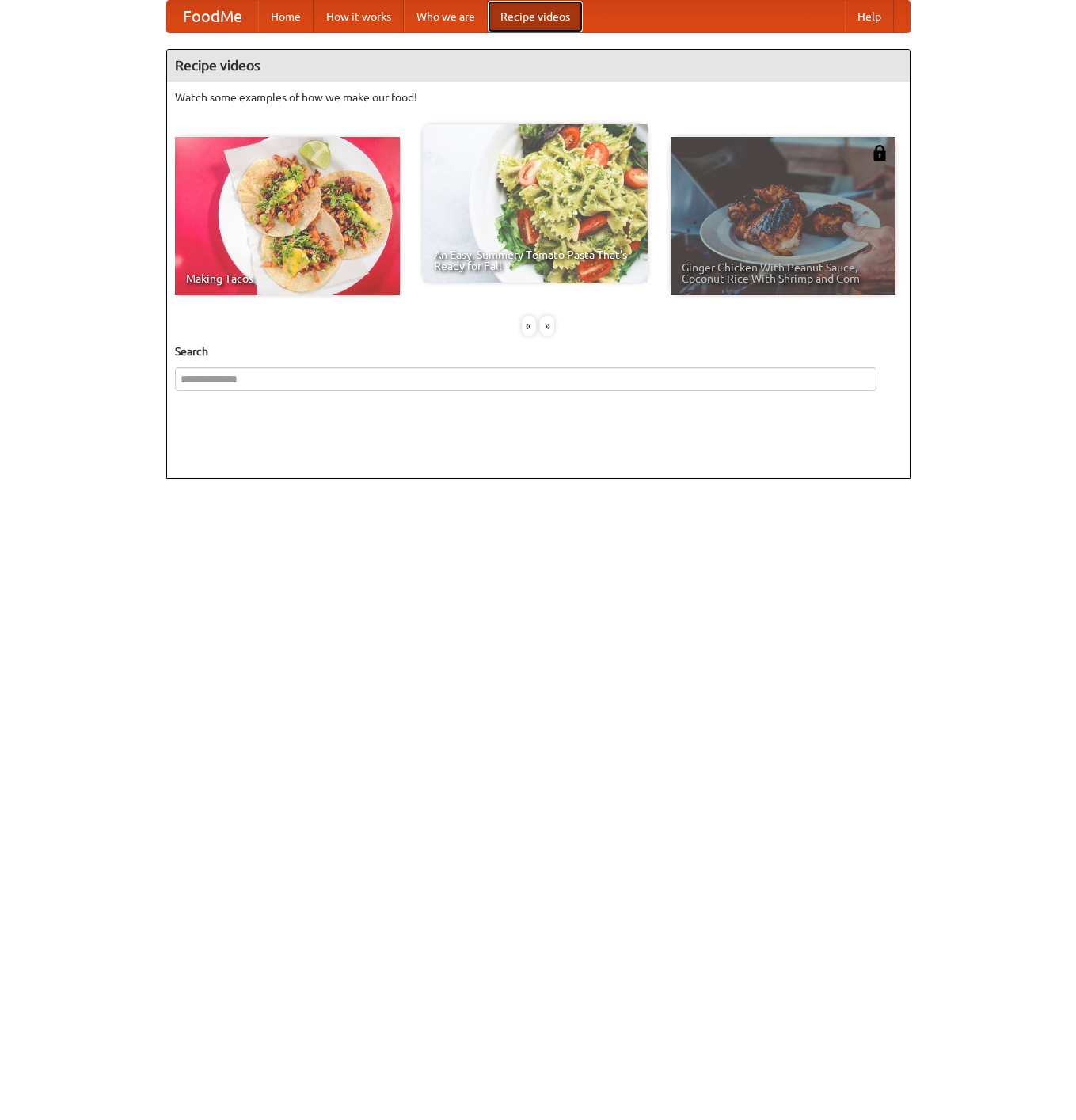  What do you see at coordinates (869, 16) in the screenshot?
I see `a: Help` at bounding box center [869, 16].